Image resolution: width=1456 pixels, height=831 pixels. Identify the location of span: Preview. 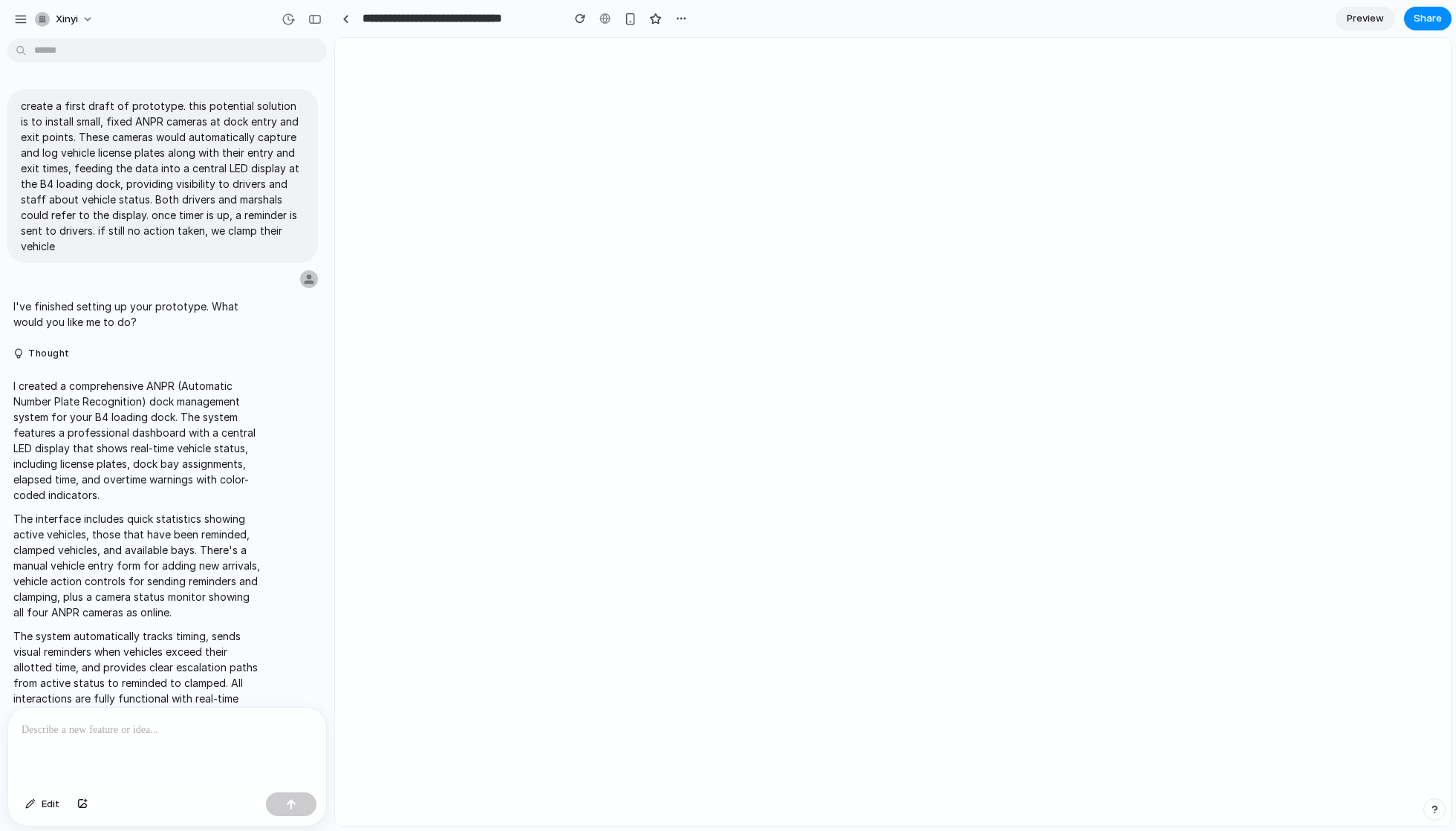
(1365, 19).